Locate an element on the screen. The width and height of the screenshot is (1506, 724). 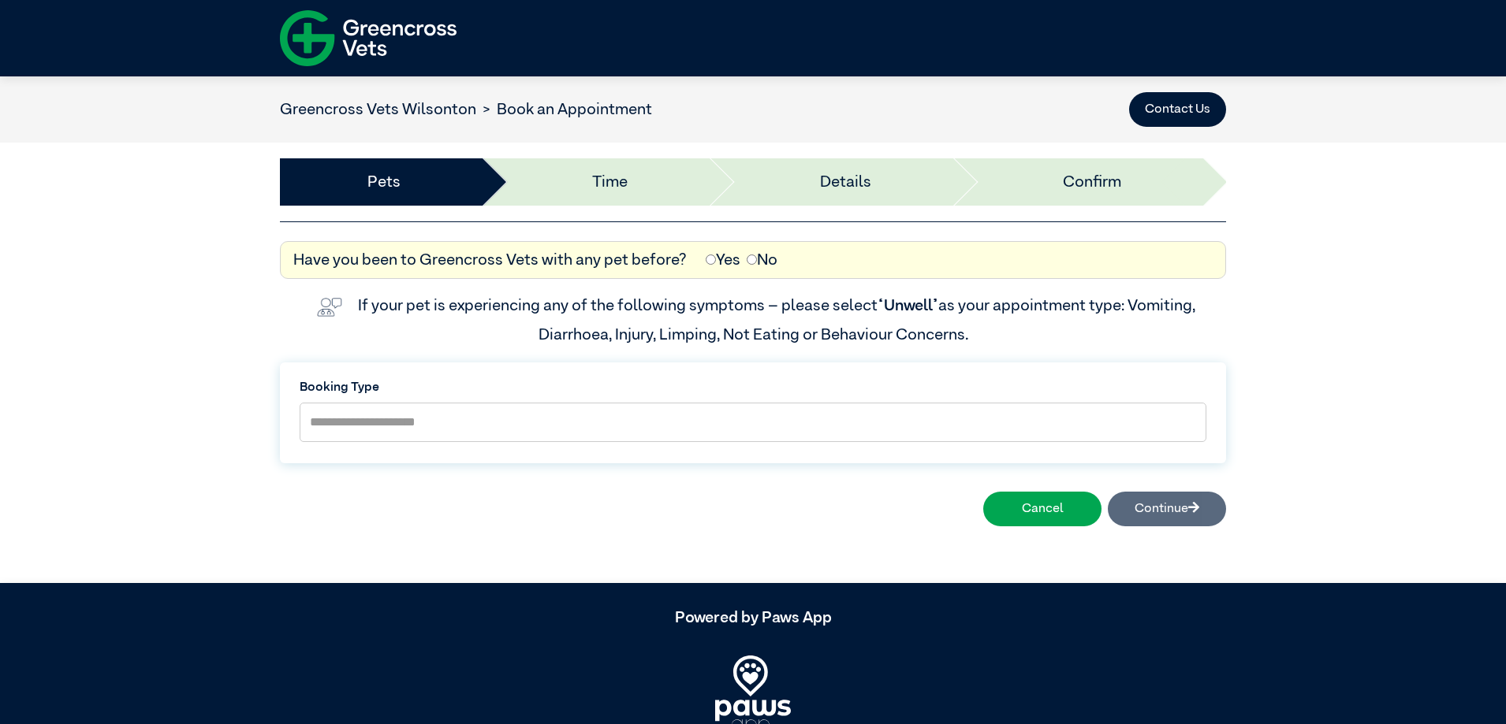
label: If your pet is experiencing any of the following symptoms – please select as your appointment typ... is located at coordinates (778, 320).